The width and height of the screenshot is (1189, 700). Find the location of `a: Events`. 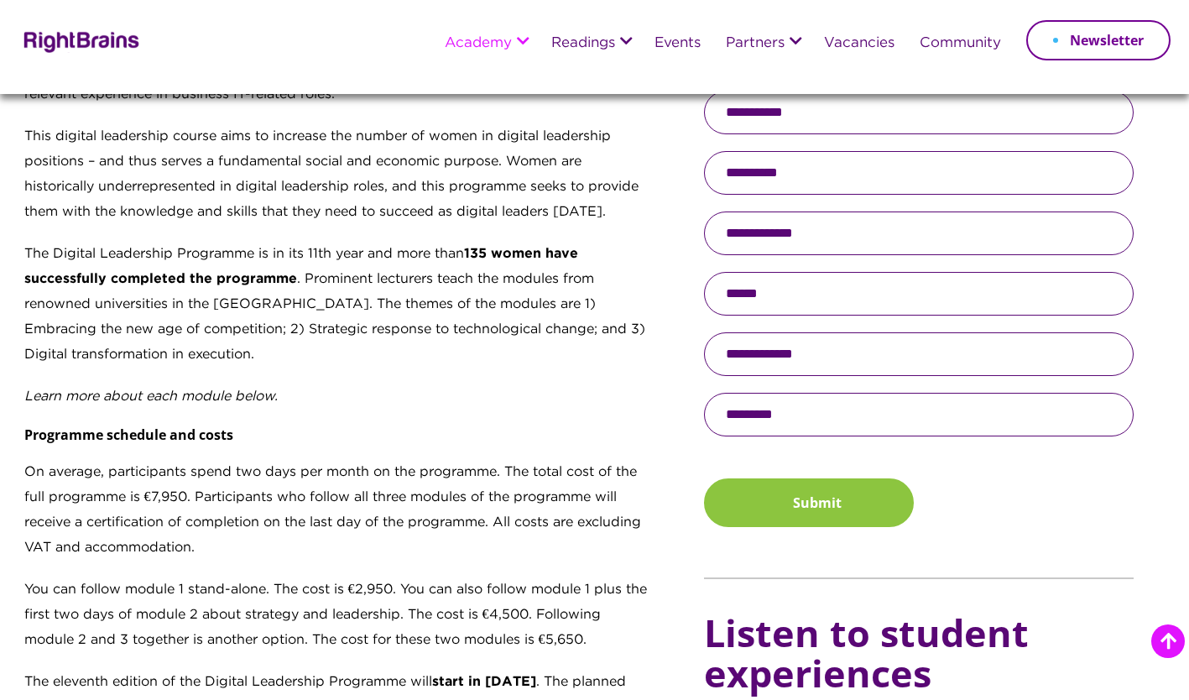

a: Events is located at coordinates (677, 44).